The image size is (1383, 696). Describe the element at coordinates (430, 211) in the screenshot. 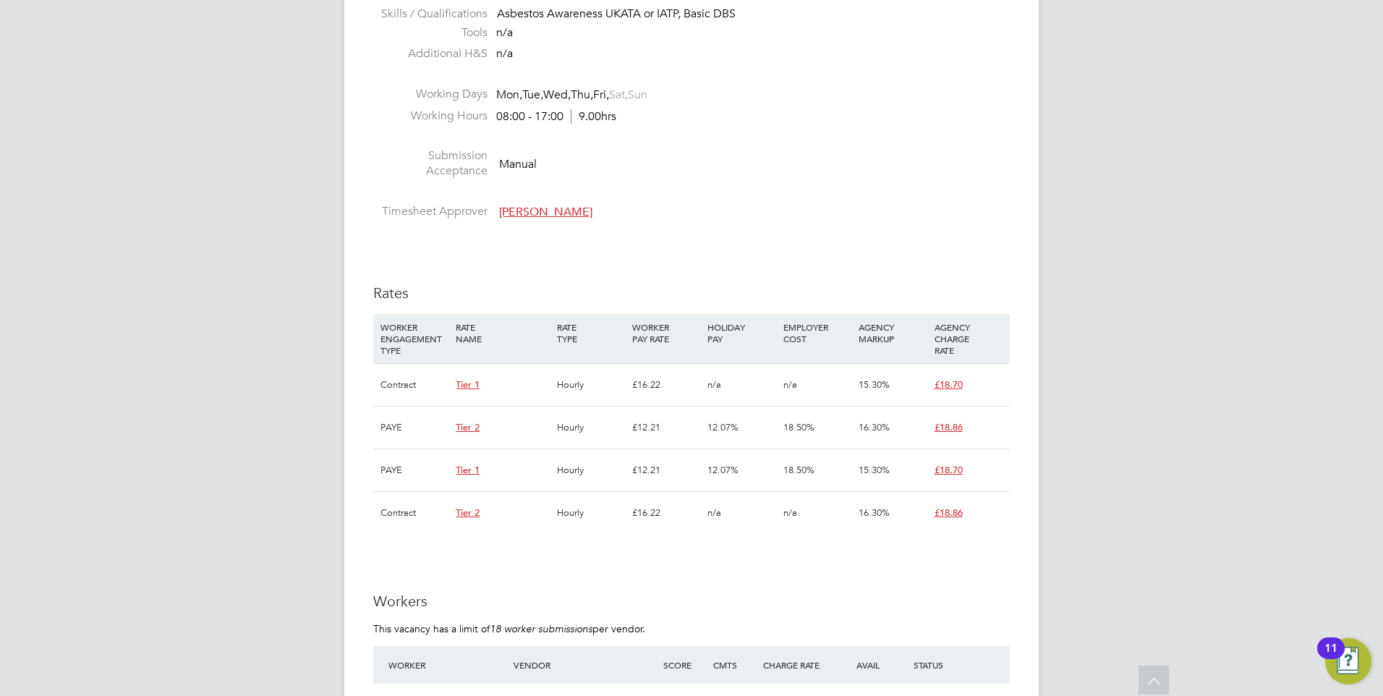

I see `label: Timesheet Approver` at that location.